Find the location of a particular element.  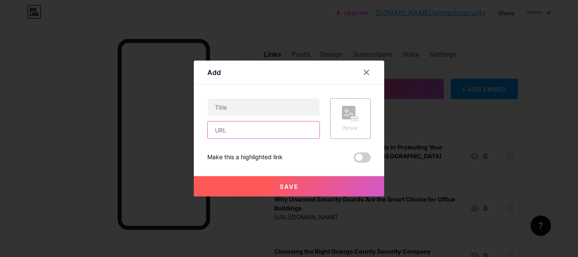

div: Make this a highlighted link is located at coordinates (245, 158).